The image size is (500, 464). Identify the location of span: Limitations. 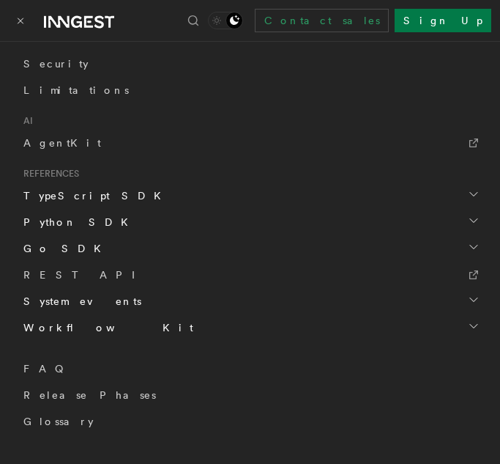
(76, 90).